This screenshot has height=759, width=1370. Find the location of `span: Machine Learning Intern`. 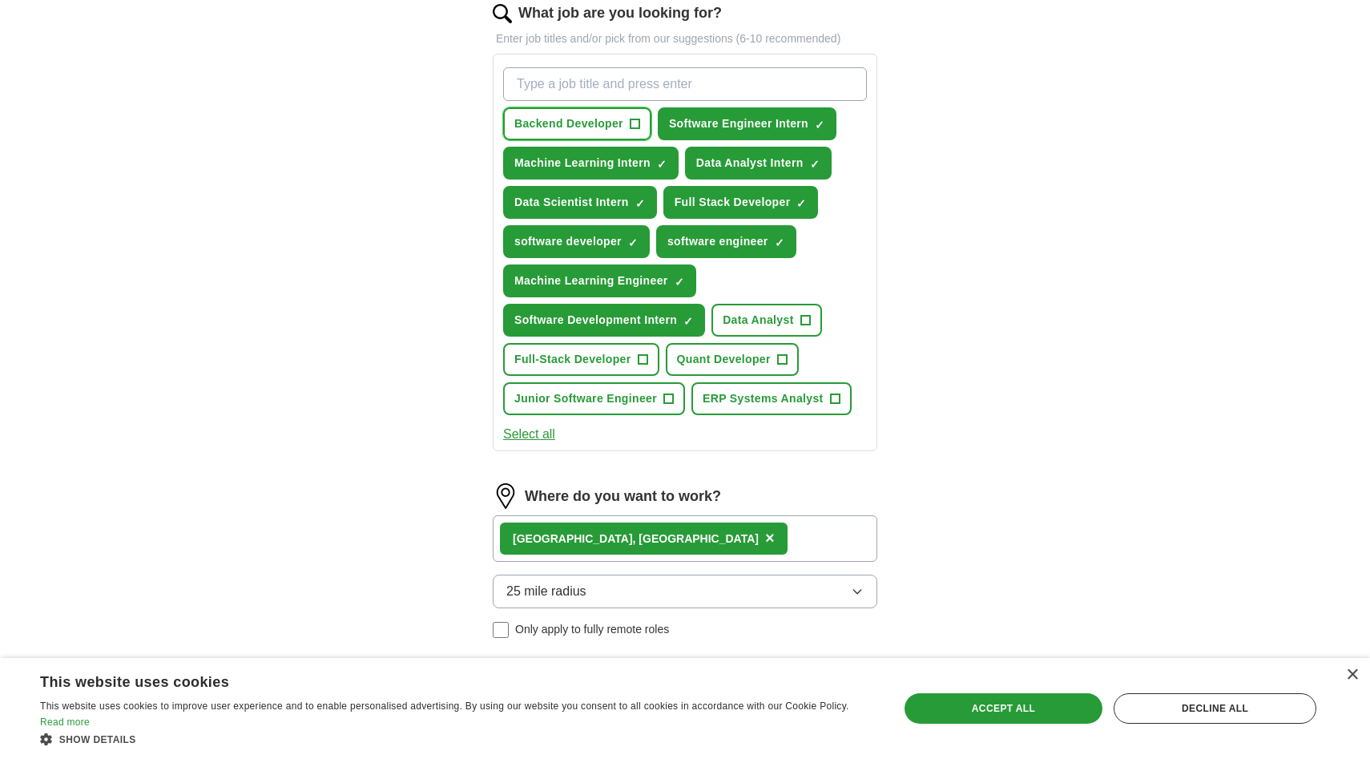

span: Machine Learning Intern is located at coordinates (582, 163).